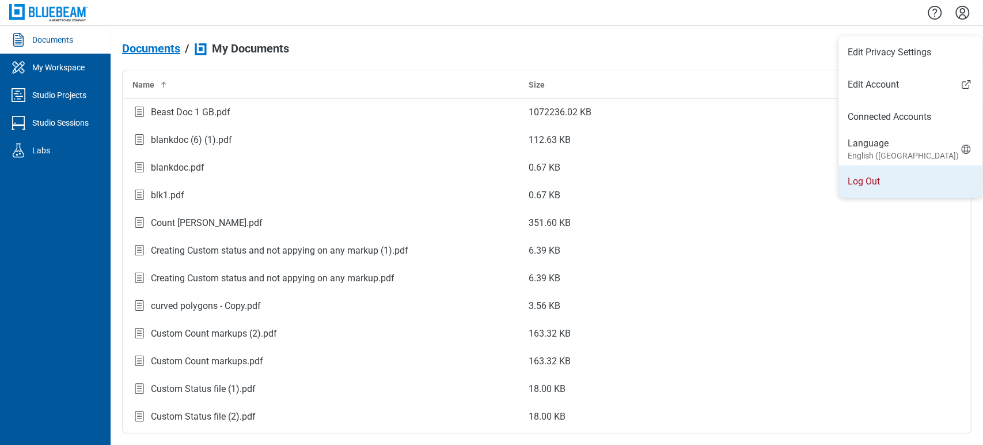  Describe the element at coordinates (963, 13) in the screenshot. I see `button: Settings` at that location.